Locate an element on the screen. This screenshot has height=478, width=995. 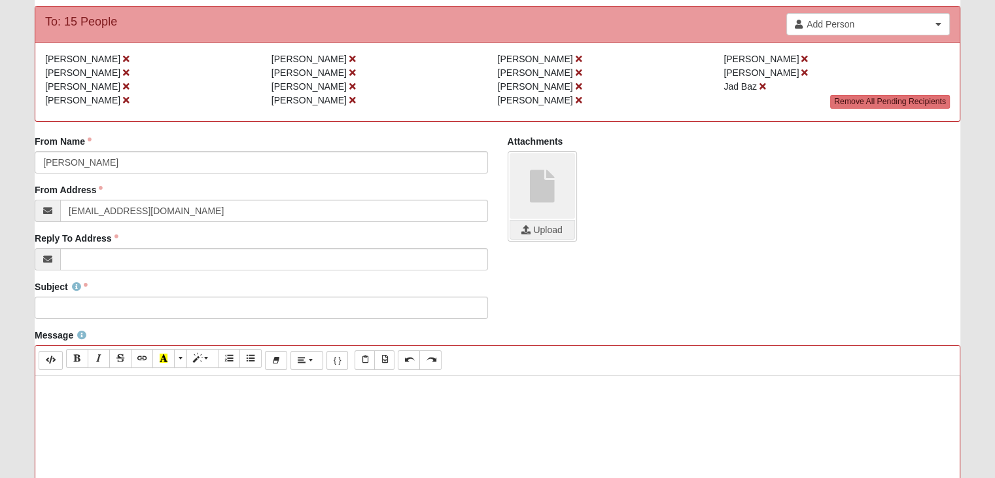
button: Italic (CTRL+I) is located at coordinates (99, 358).